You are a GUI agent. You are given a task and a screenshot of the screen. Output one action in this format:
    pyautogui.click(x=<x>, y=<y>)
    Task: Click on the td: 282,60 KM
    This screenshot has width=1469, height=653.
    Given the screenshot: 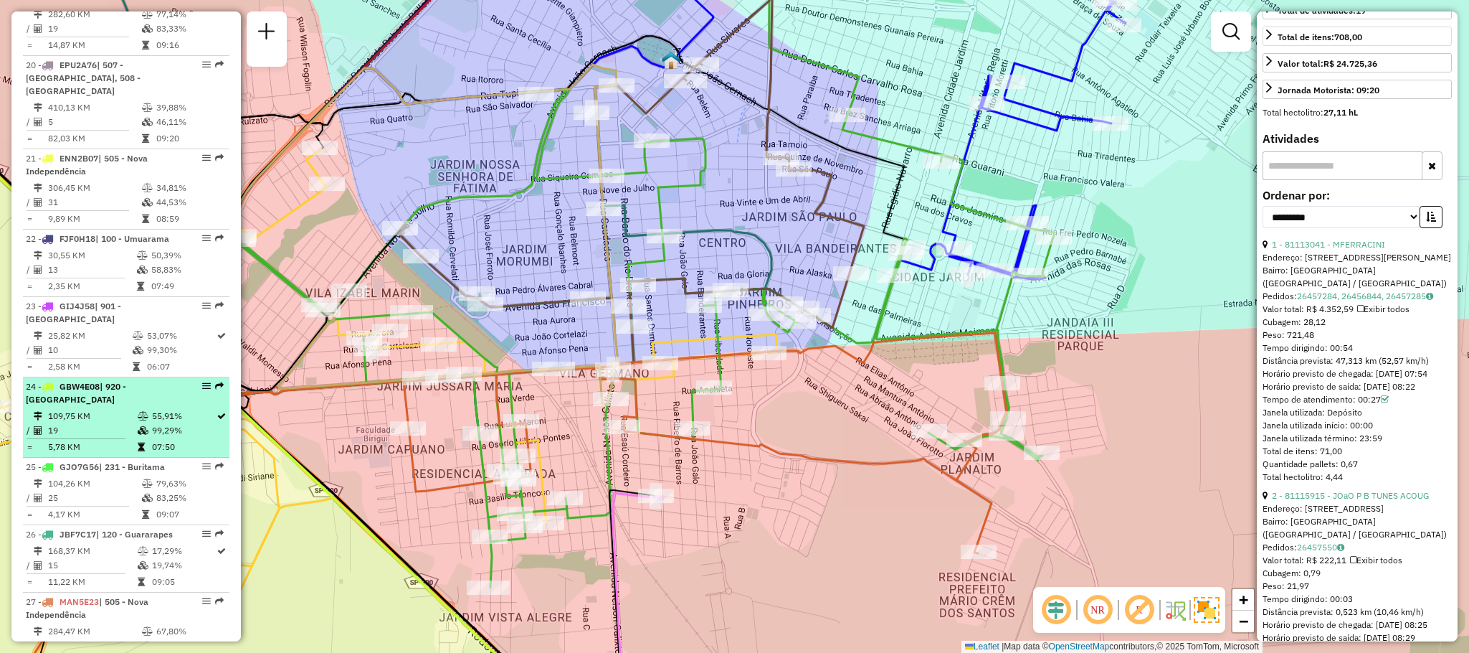 What is the action you would take?
    pyautogui.click(x=94, y=14)
    